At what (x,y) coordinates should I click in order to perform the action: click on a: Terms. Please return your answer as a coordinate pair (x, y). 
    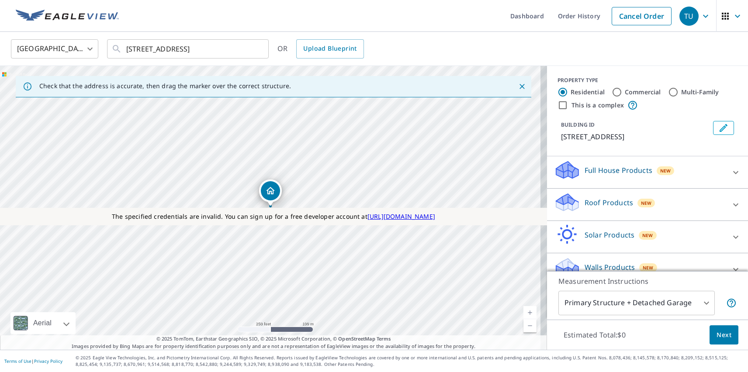
    Looking at the image, I should click on (383, 338).